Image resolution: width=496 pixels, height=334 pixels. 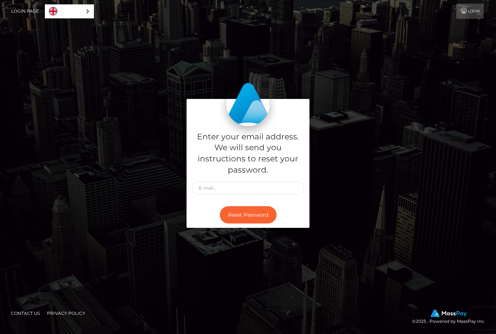 I want to click on img: MassPay Login, so click(x=248, y=104).